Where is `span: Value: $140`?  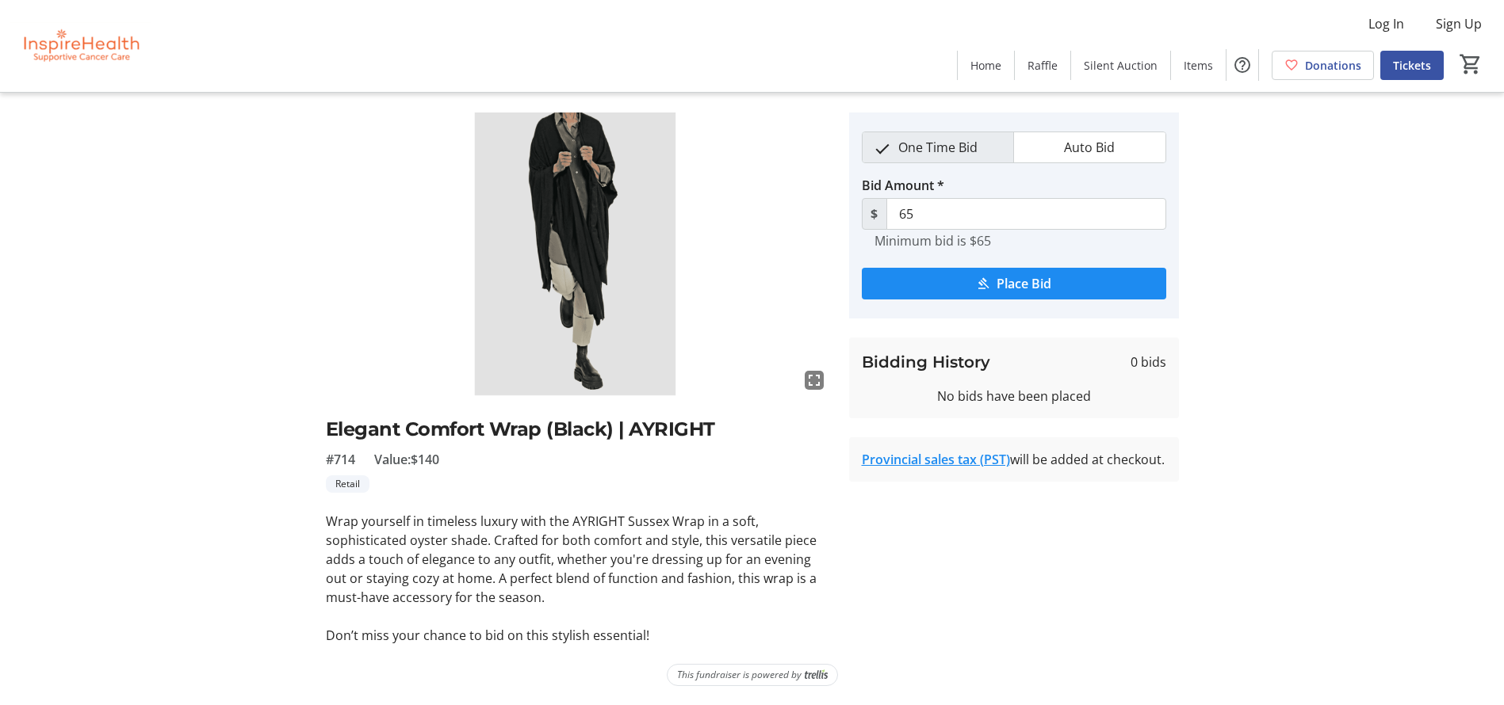 span: Value: $140 is located at coordinates (407, 460).